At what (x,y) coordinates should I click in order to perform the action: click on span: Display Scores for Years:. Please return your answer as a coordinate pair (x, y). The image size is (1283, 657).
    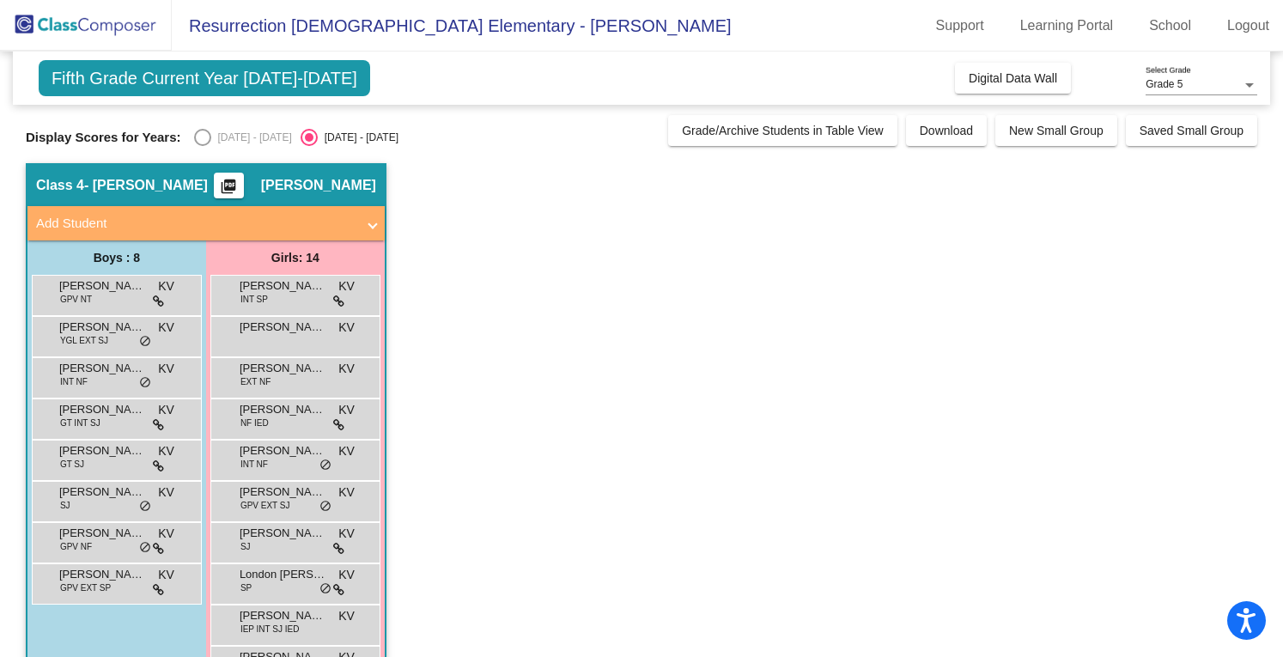
    Looking at the image, I should click on (103, 137).